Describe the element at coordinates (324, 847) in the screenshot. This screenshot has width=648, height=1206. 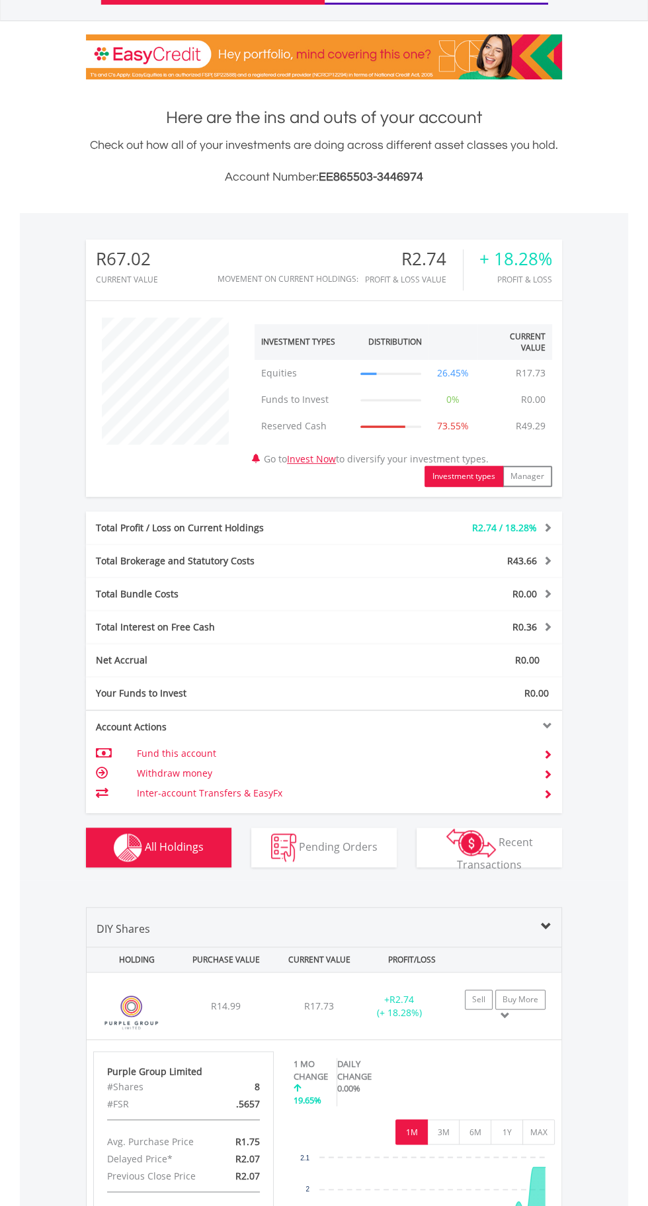
I see `button: Pending Orders` at that location.